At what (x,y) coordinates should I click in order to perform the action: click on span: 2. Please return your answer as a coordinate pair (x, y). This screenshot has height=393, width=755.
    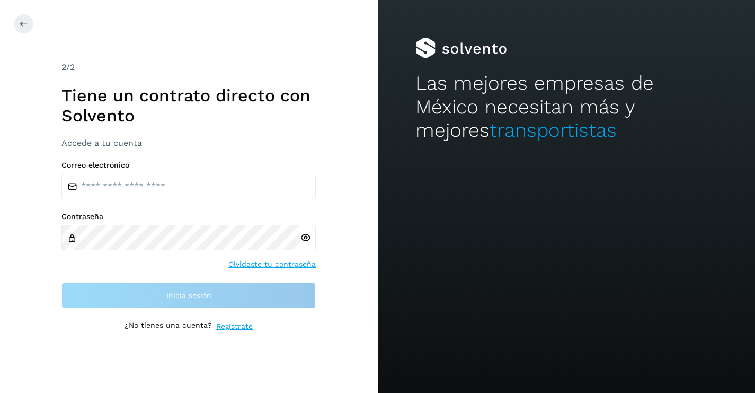
    Looking at the image, I should click on (64, 67).